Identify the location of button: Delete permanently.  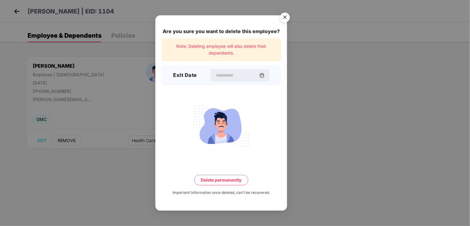
(221, 180).